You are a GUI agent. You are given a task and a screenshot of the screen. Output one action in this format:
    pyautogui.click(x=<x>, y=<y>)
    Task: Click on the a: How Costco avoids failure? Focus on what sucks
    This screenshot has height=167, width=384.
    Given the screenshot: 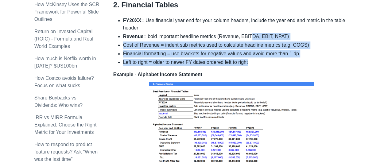 What is the action you would take?
    pyautogui.click(x=64, y=82)
    